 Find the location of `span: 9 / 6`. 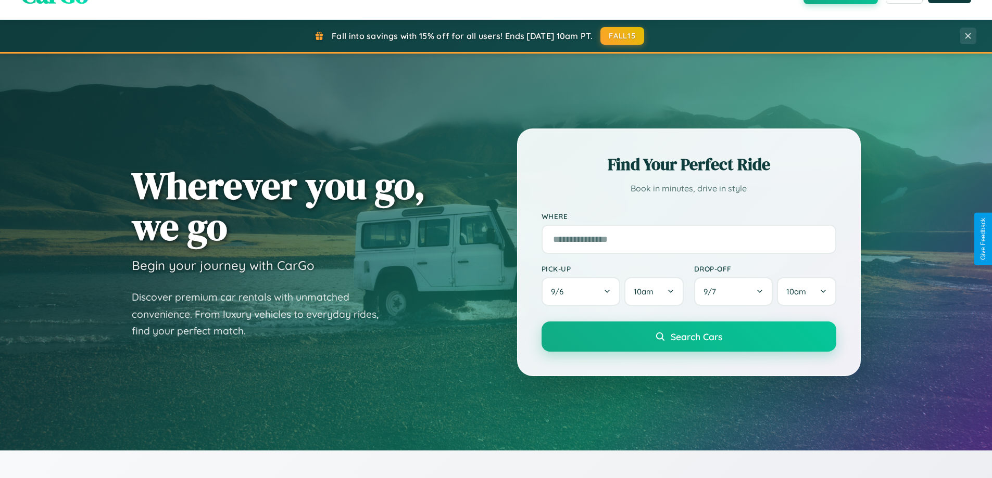

span: 9 / 6 is located at coordinates (560, 292).